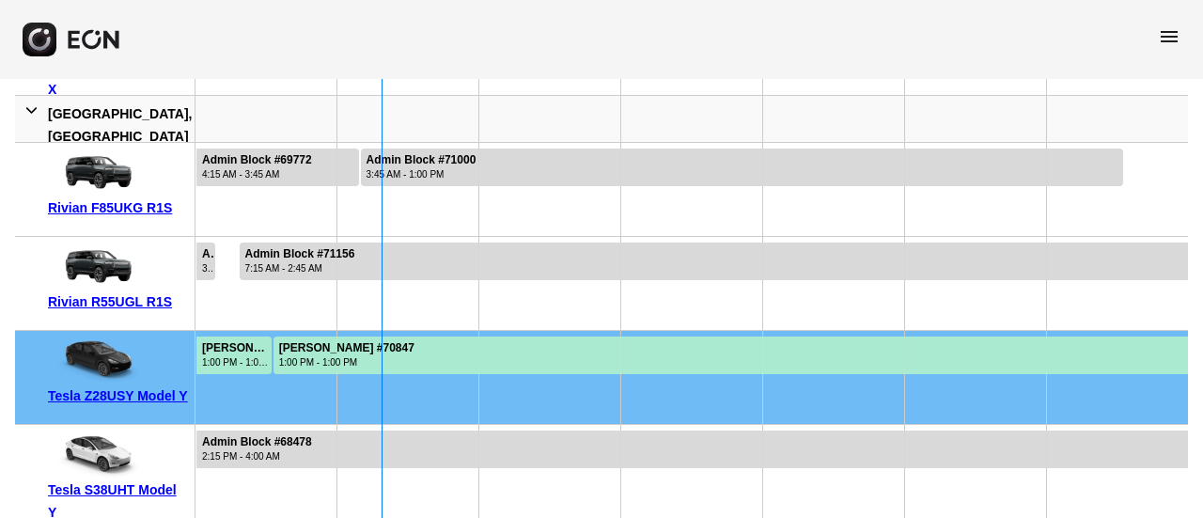 The height and width of the screenshot is (518, 1203). Describe the element at coordinates (257, 442) in the screenshot. I see `div: Admin Block #68478` at that location.